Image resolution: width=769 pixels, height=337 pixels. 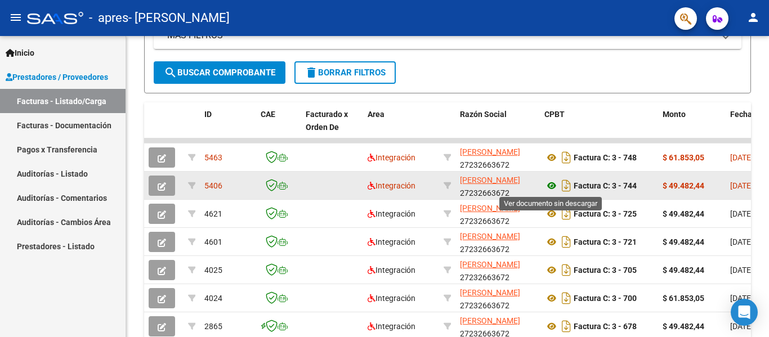 I want to click on mat-icon: search, so click(x=171, y=73).